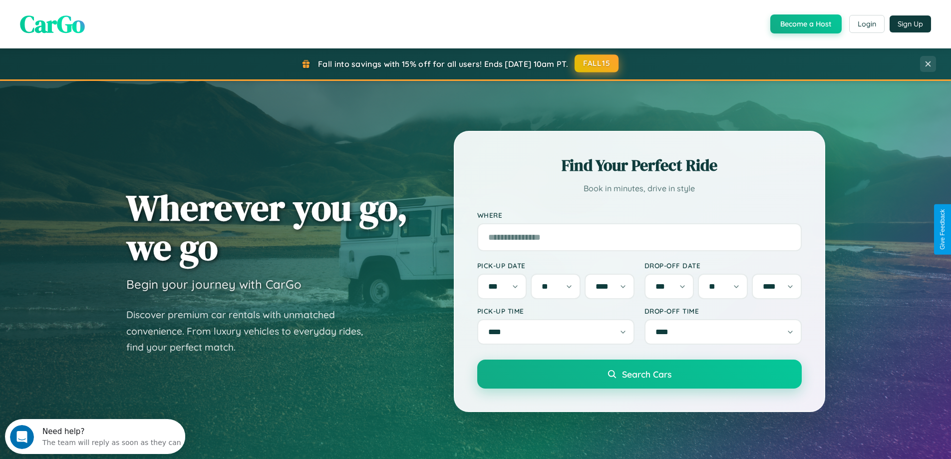 This screenshot has height=459, width=951. What do you see at coordinates (640, 165) in the screenshot?
I see `h2: Find Your Perfect Ride` at bounding box center [640, 165].